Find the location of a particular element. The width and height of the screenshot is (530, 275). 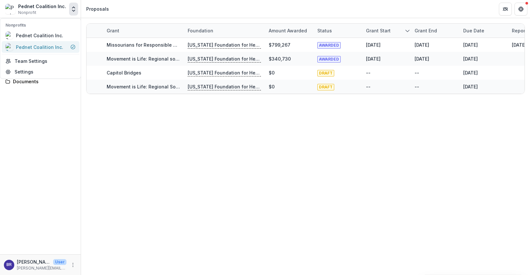

button: More is located at coordinates (73, 265).